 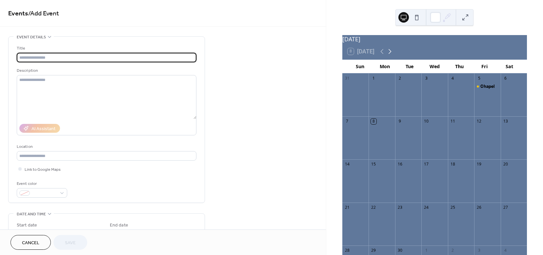 I want to click on a: Cancel, so click(x=30, y=242).